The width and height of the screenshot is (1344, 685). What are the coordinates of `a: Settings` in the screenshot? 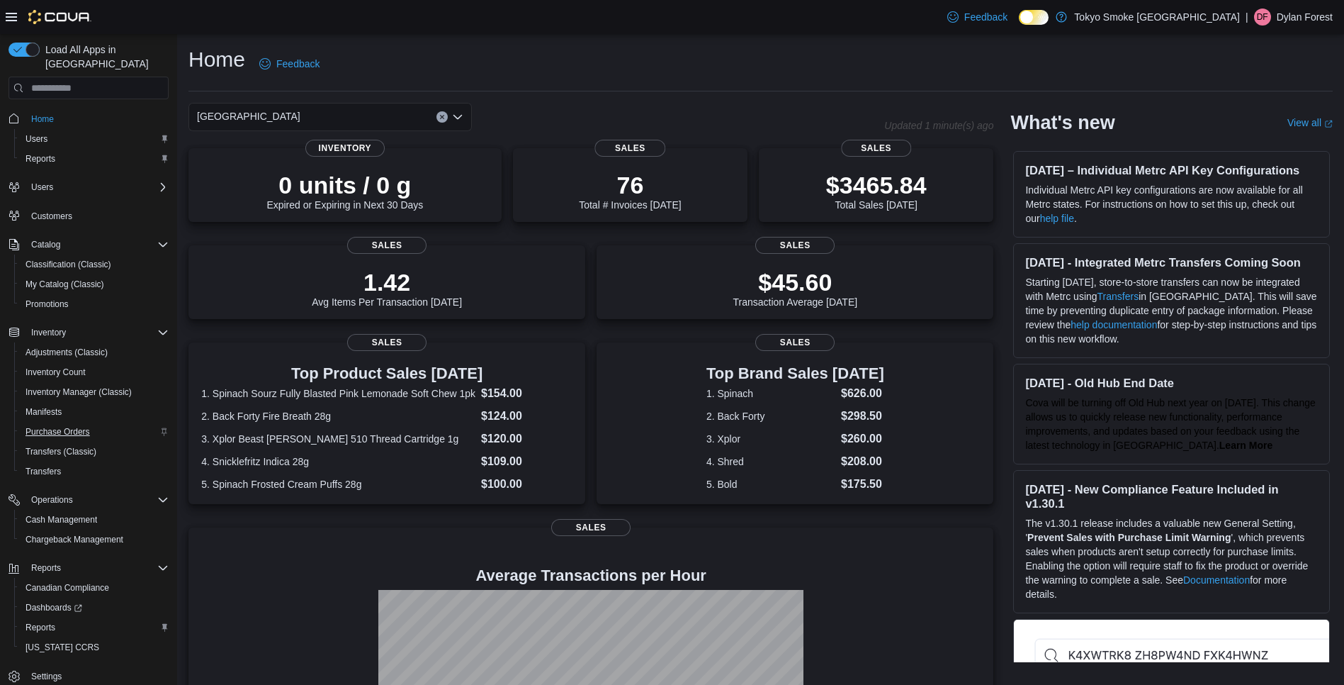 It's located at (46, 676).